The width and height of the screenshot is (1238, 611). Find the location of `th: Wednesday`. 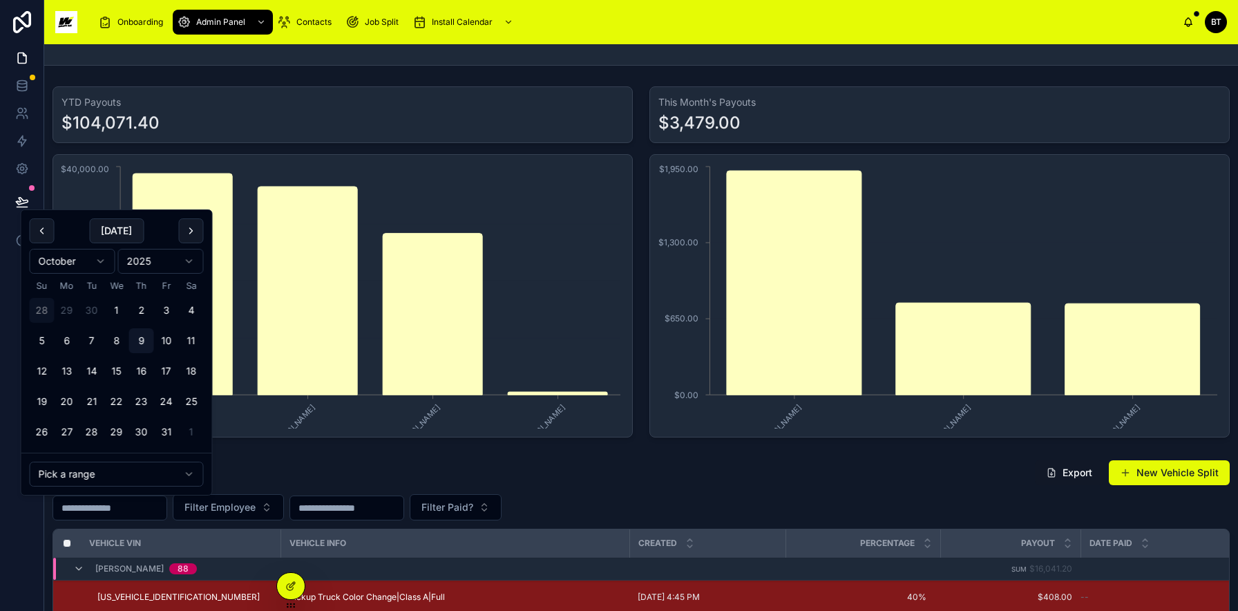

th: Wednesday is located at coordinates (117, 285).